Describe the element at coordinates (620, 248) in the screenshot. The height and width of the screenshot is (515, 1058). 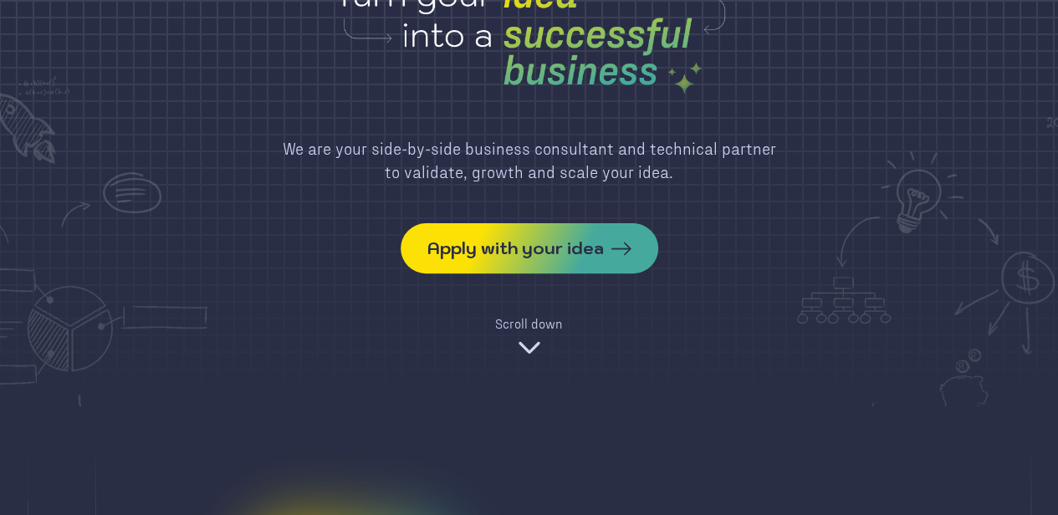
I see `img: arrow to the right` at that location.